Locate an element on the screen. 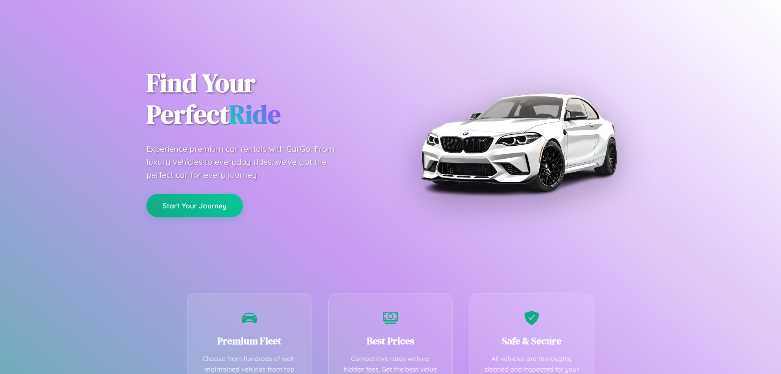 The width and height of the screenshot is (781, 374). h3: Premium Fleet is located at coordinates (249, 341).